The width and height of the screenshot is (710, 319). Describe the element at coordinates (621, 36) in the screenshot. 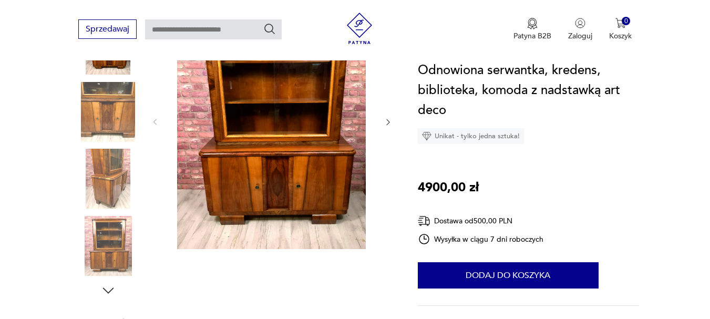

I see `p: Koszyk` at that location.